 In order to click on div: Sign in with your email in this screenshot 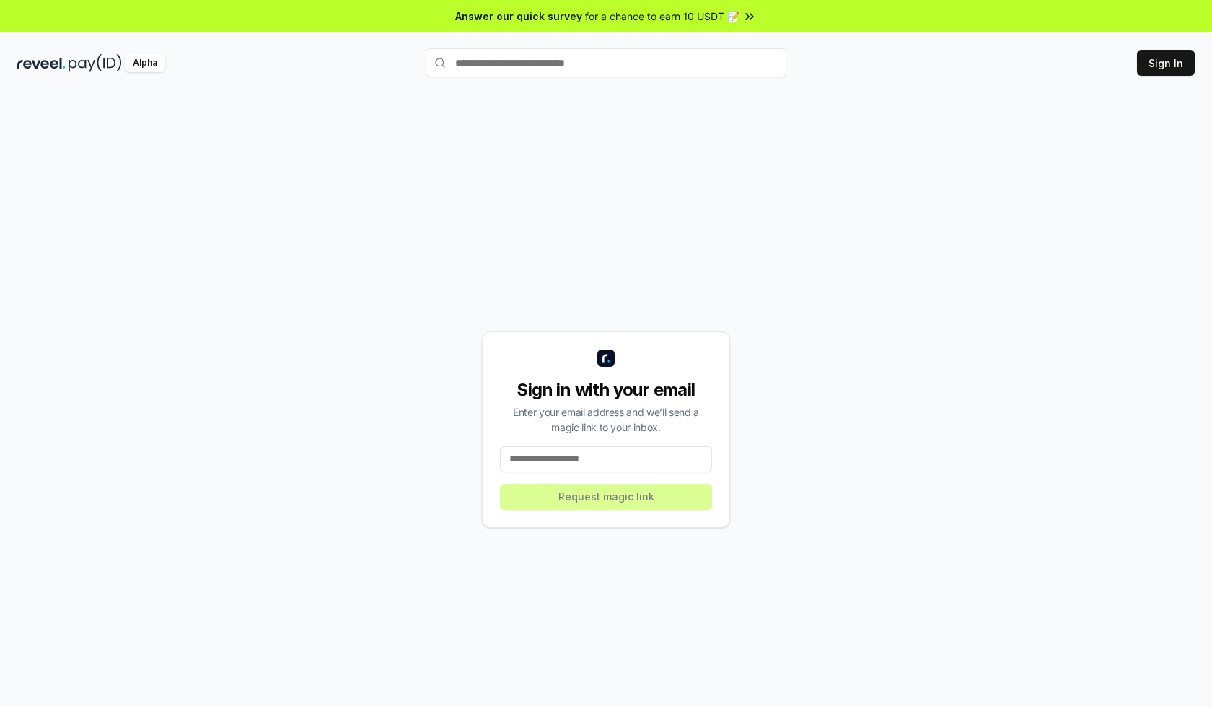, I will do `click(606, 390)`.